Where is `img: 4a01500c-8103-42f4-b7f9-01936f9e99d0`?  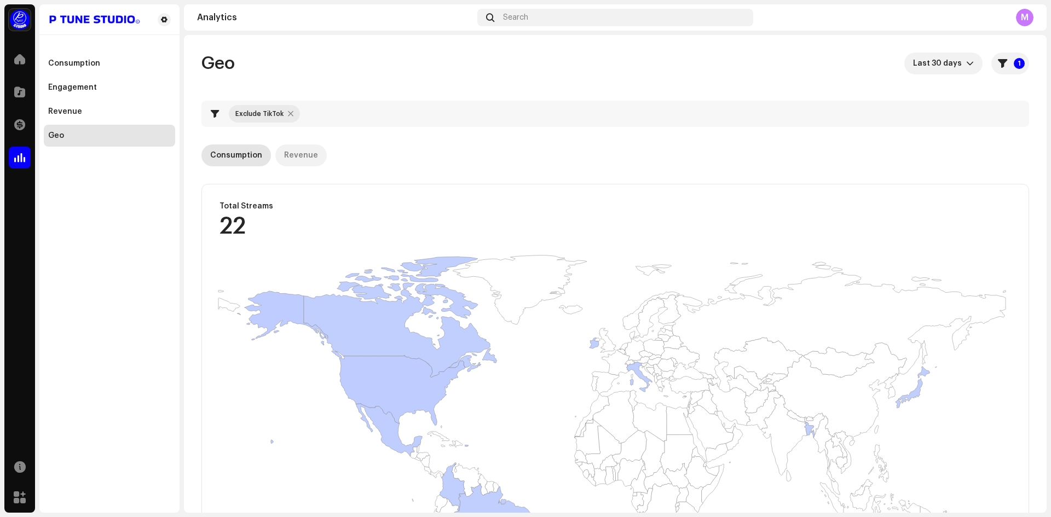 img: 4a01500c-8103-42f4-b7f9-01936f9e99d0 is located at coordinates (94, 20).